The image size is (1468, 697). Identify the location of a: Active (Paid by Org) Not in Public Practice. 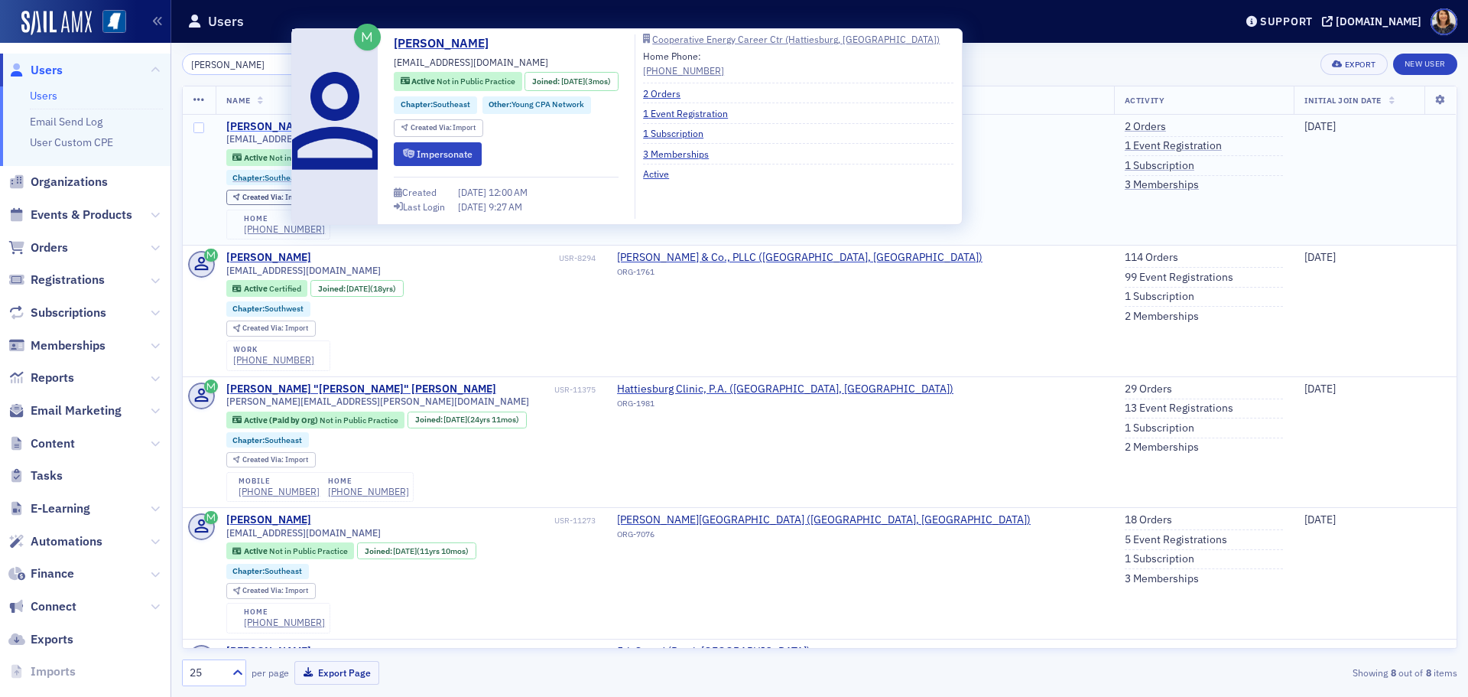
(315, 419).